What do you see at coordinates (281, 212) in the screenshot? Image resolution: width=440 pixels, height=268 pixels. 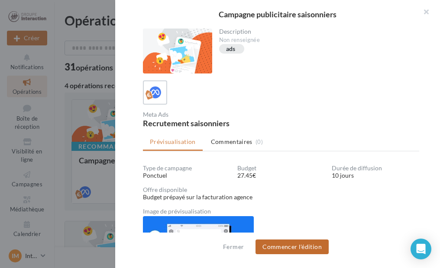 I see `div: Image de prévisualisation` at bounding box center [281, 212].